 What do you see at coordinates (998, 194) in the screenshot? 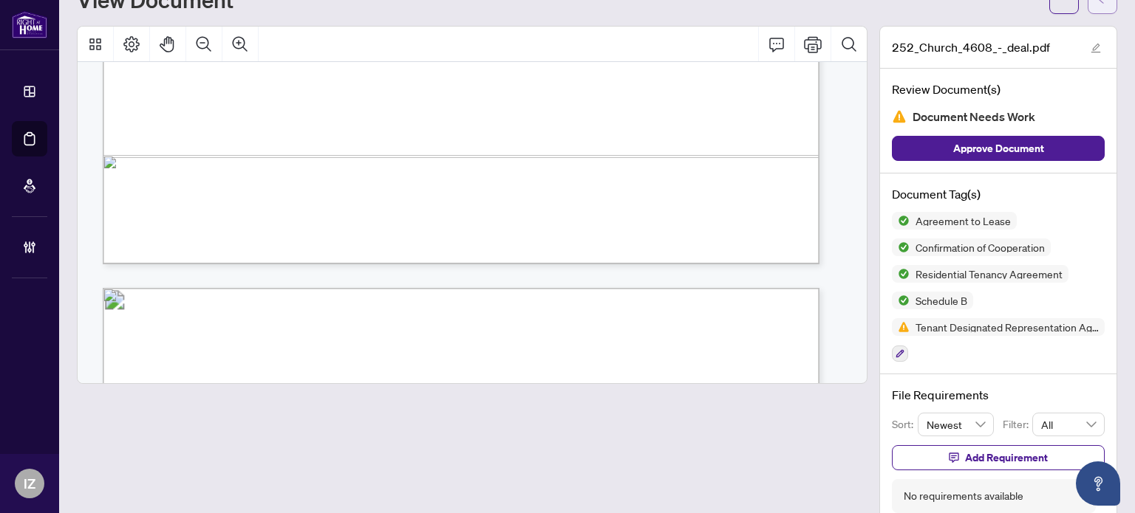
I see `h4: Document Tag(s)` at bounding box center [998, 194].